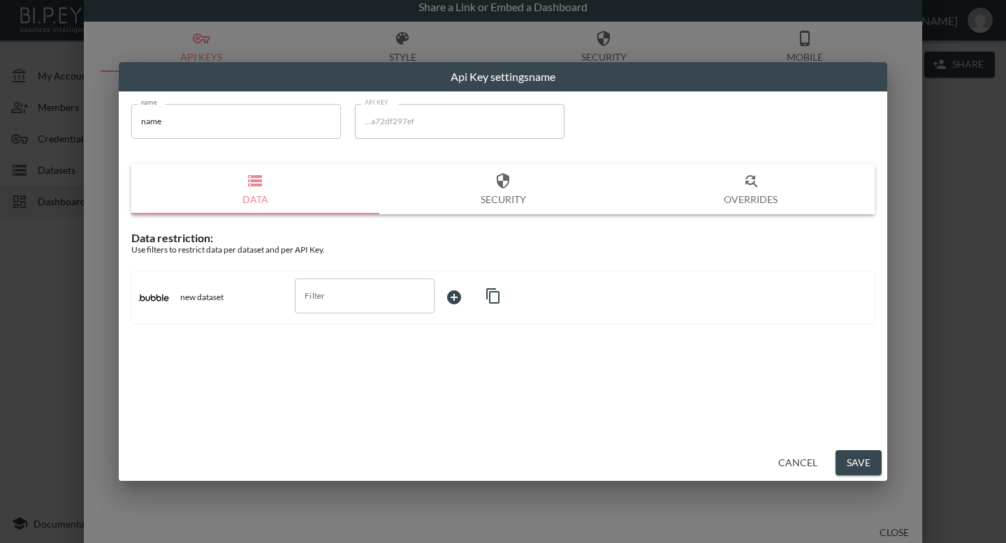 This screenshot has height=543, width=1006. I want to click on div: Use filters to restrict data per dataset and per API Key., so click(503, 249).